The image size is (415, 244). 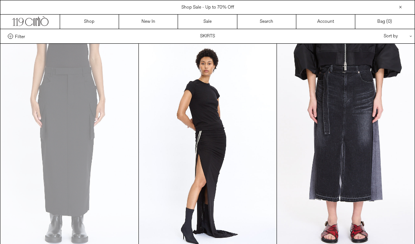 I want to click on a: Shop Sale - Up to 70% Off, so click(x=208, y=7).